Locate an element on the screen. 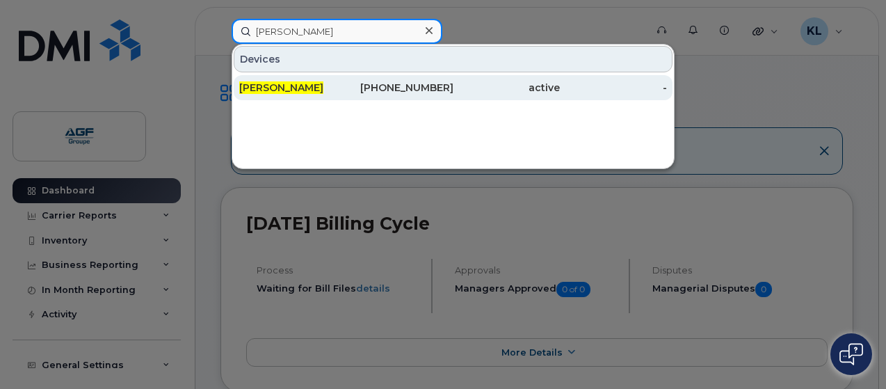 This screenshot has height=389, width=886. div: Devices is located at coordinates (453, 59).